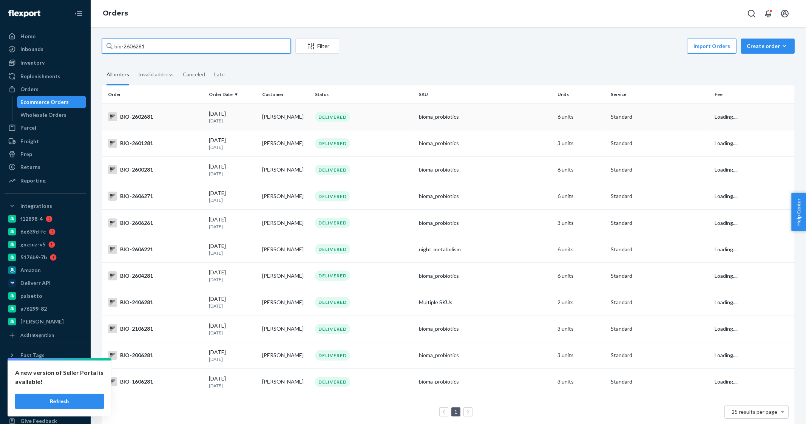  I want to click on div: night_metabolism, so click(485, 249).